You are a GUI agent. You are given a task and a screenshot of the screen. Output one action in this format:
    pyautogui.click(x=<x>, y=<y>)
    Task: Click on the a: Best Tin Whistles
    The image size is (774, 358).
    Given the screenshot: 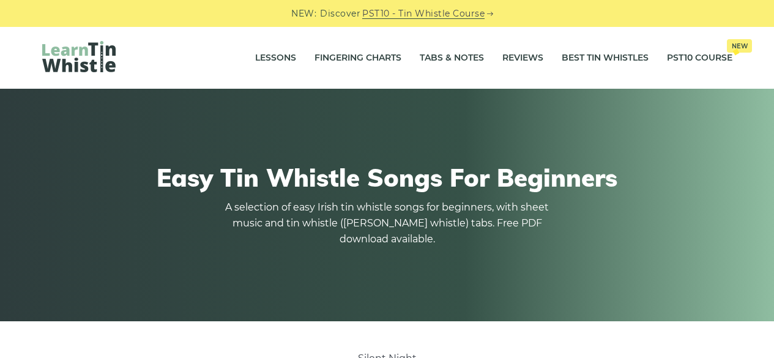 What is the action you would take?
    pyautogui.click(x=605, y=58)
    